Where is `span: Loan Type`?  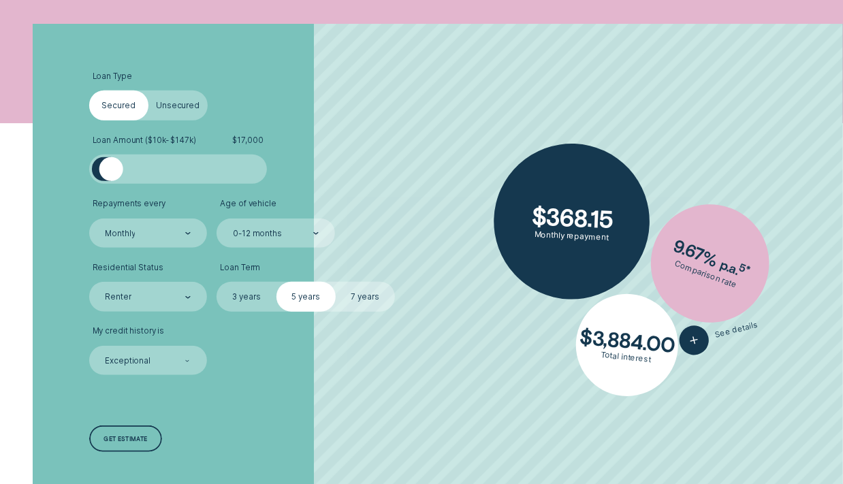 span: Loan Type is located at coordinates (112, 76).